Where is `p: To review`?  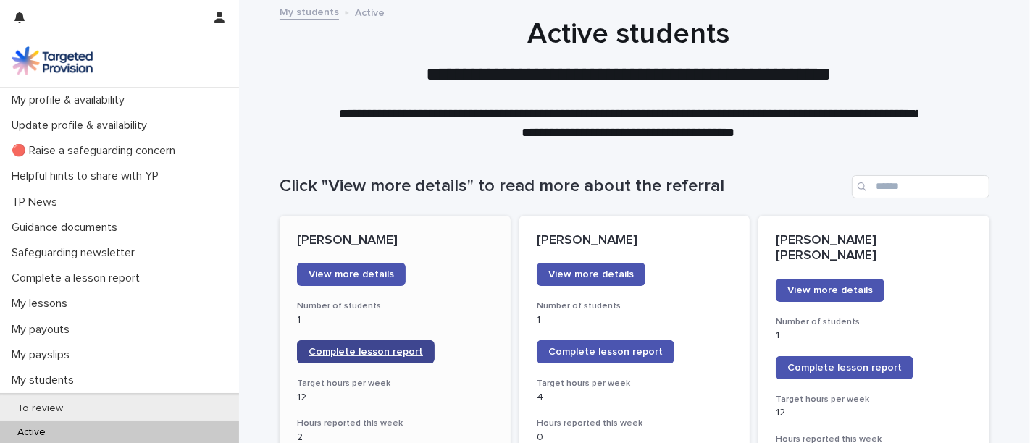 p: To review is located at coordinates (40, 409).